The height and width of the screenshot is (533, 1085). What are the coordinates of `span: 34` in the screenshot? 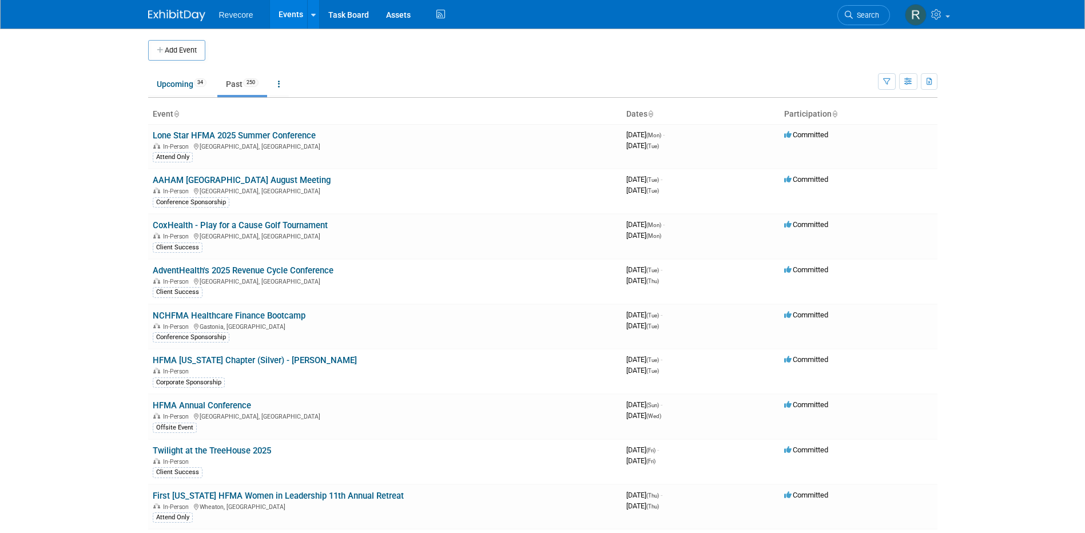 It's located at (200, 82).